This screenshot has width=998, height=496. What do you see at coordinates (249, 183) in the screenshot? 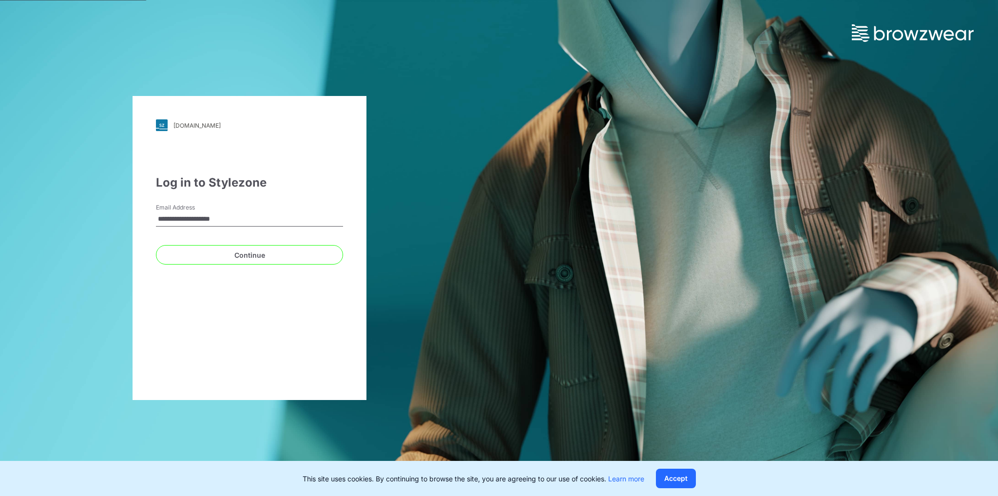
I see `div: Log in to Stylezone` at bounding box center [249, 183].